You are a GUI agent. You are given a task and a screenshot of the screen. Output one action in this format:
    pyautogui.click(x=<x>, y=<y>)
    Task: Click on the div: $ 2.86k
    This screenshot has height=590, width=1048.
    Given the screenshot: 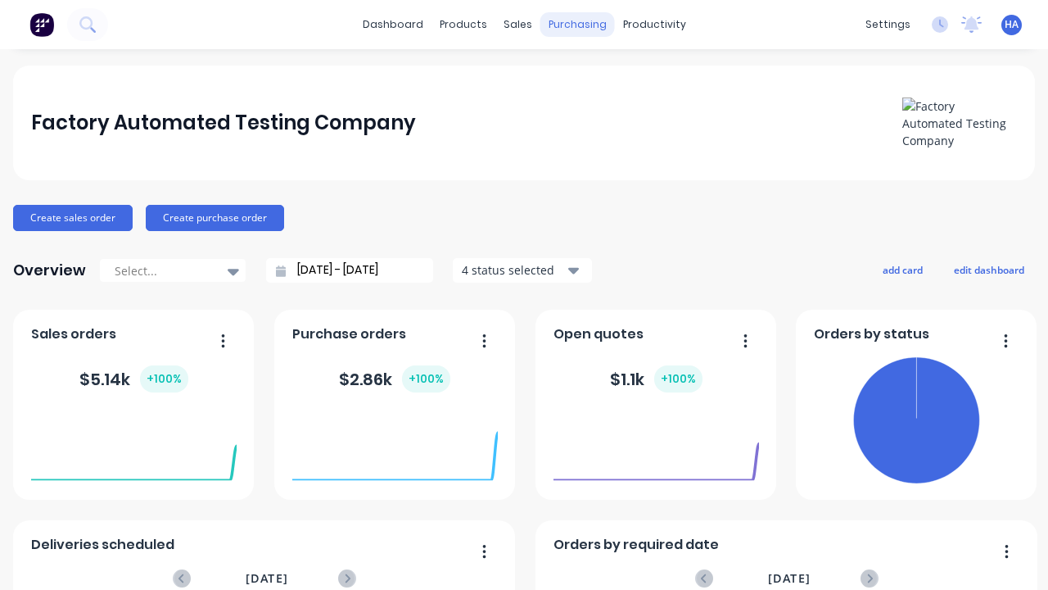 What is the action you would take?
    pyautogui.click(x=395, y=378)
    